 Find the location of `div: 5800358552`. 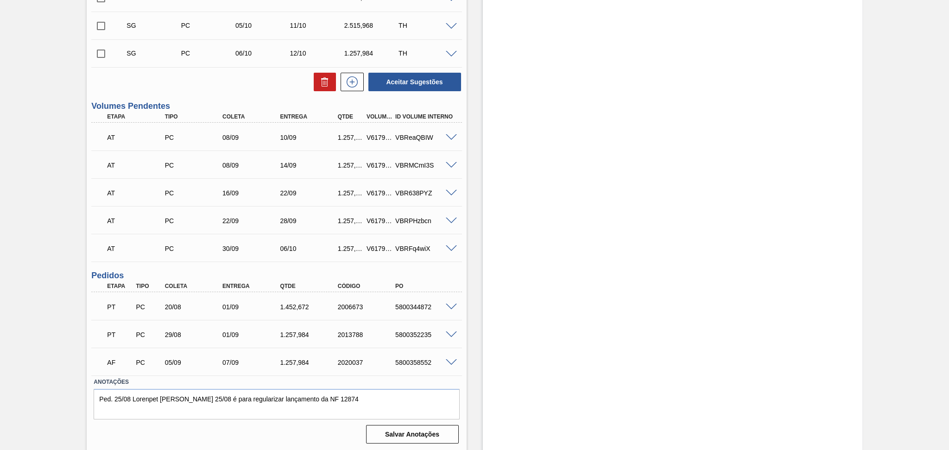

div: 5800358552 is located at coordinates (425, 363).